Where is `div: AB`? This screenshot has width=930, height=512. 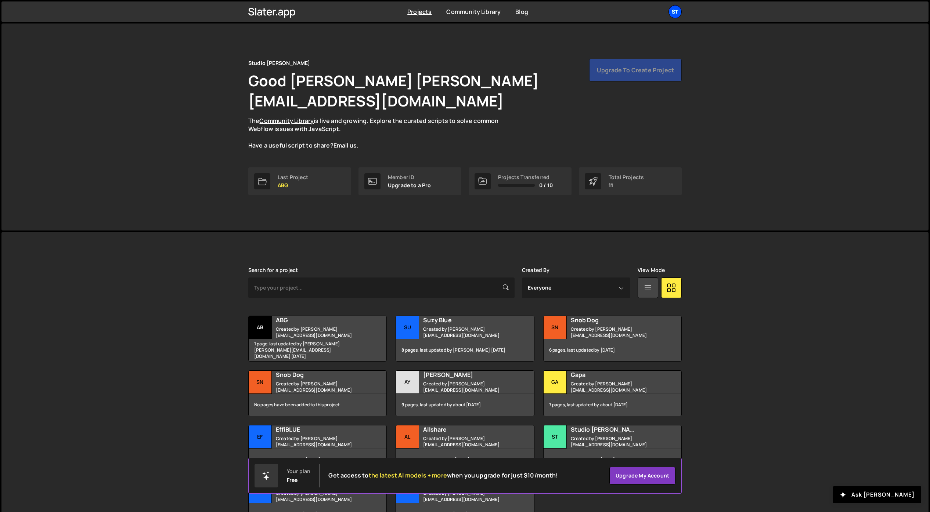
div: AB is located at coordinates (260, 327).